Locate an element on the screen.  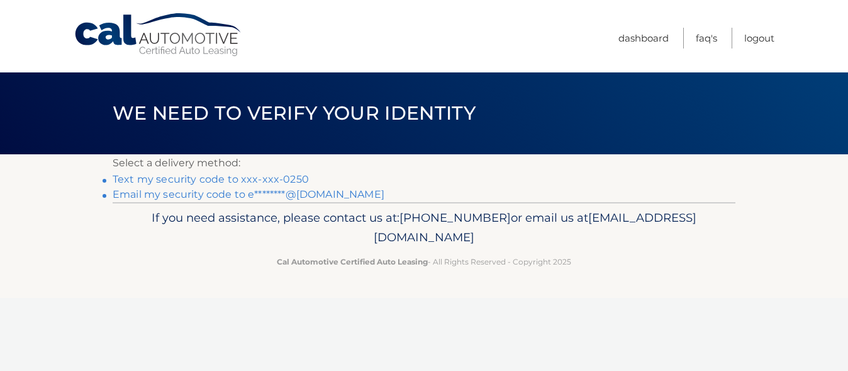
a: FAQ's is located at coordinates (706, 38).